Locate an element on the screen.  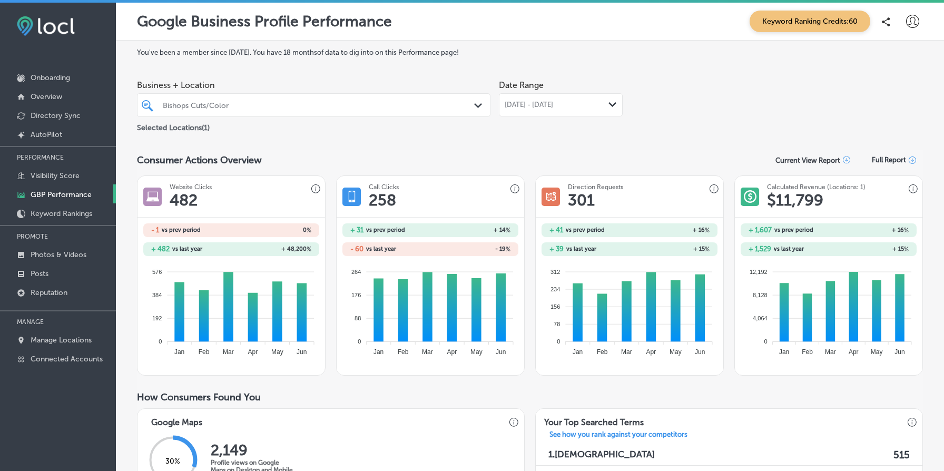
p: Keyword Rankings is located at coordinates (61, 213).